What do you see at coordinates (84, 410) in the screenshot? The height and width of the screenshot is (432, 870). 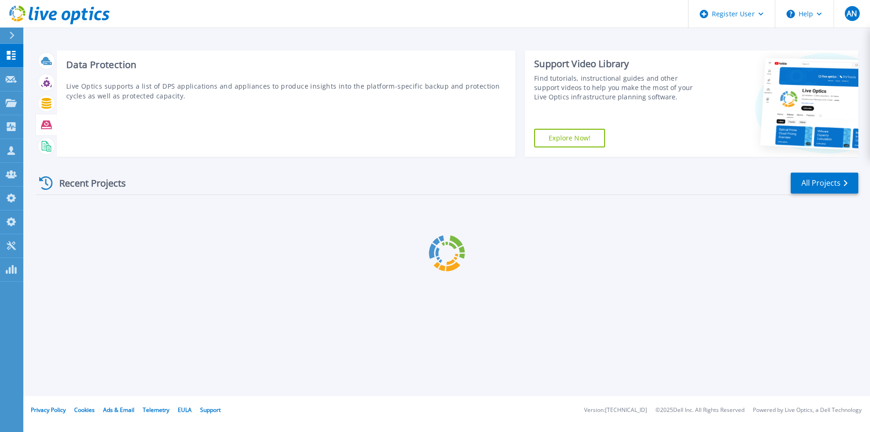 I see `a: Cookies` at bounding box center [84, 410].